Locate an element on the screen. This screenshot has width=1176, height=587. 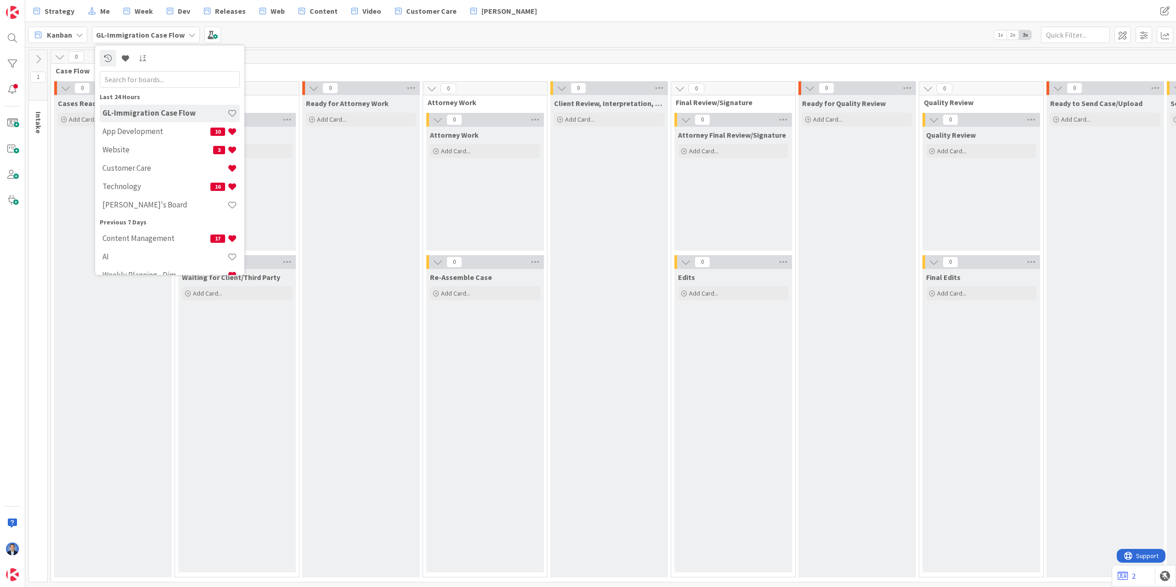
span: Client Review, Interpretation, and Signature Call is located at coordinates (609, 103).